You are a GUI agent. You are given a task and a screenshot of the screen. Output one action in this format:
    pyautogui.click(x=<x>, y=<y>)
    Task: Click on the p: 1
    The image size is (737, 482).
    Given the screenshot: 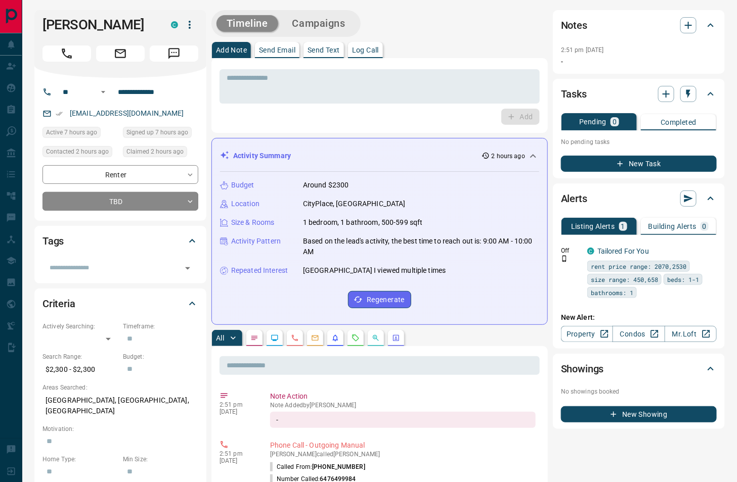 What is the action you would take?
    pyautogui.click(x=623, y=226)
    